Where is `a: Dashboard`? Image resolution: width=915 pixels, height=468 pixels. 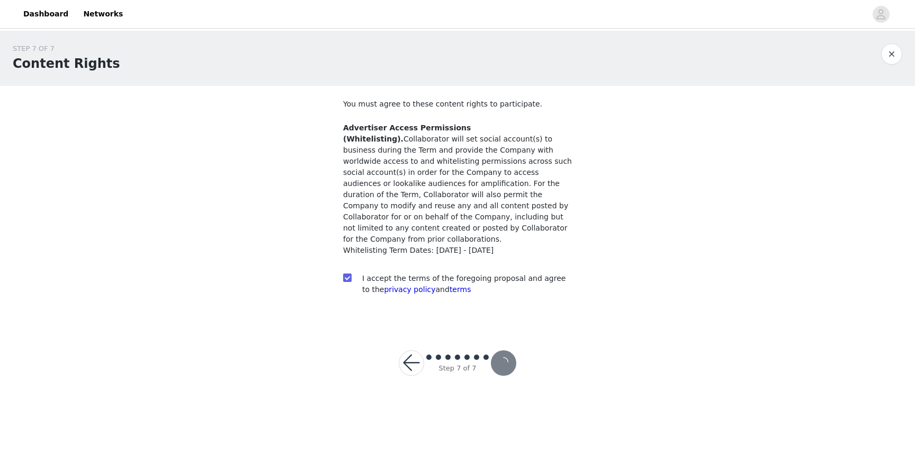 a: Dashboard is located at coordinates (46, 14).